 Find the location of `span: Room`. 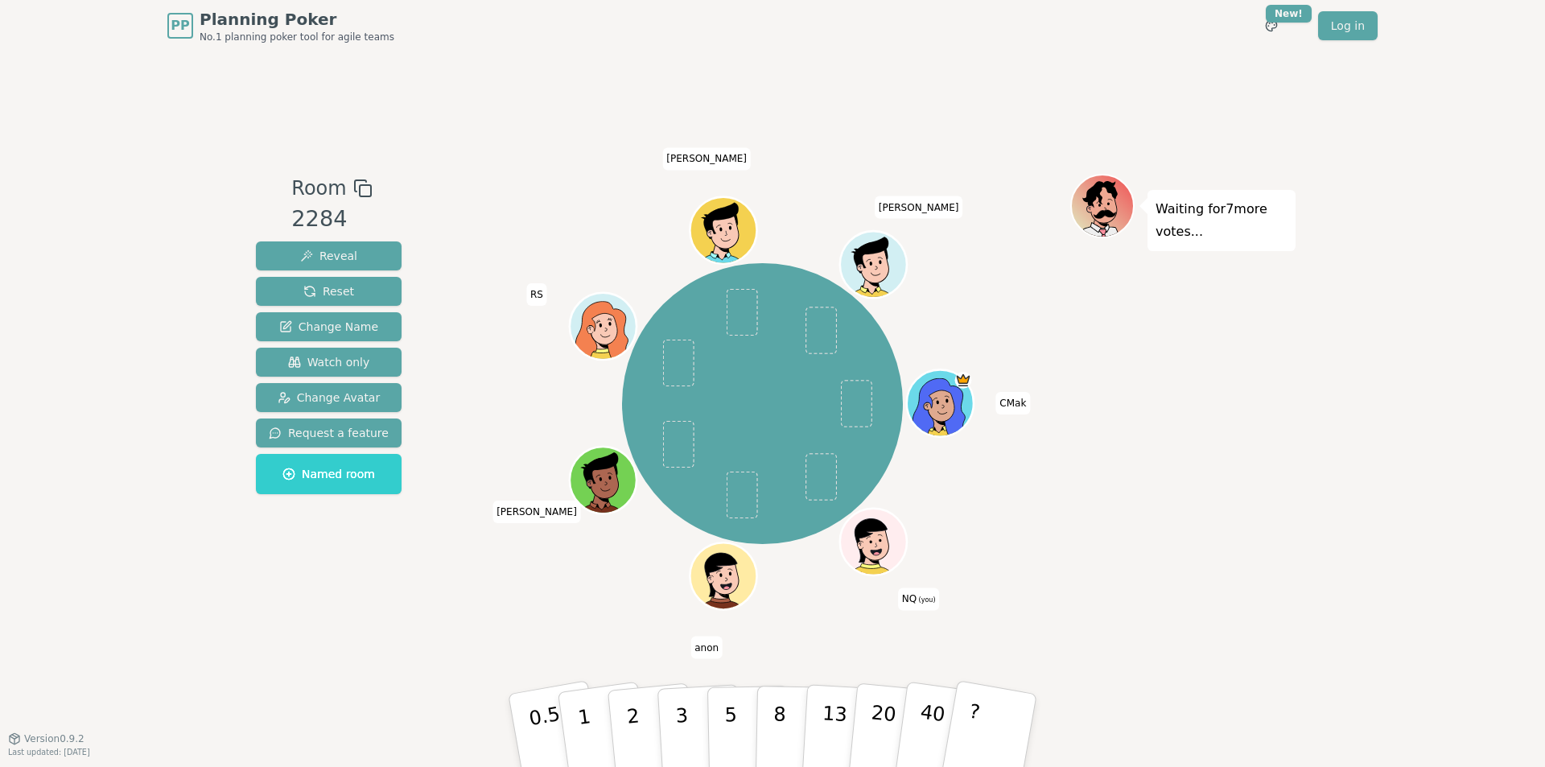

span: Room is located at coordinates (319, 188).